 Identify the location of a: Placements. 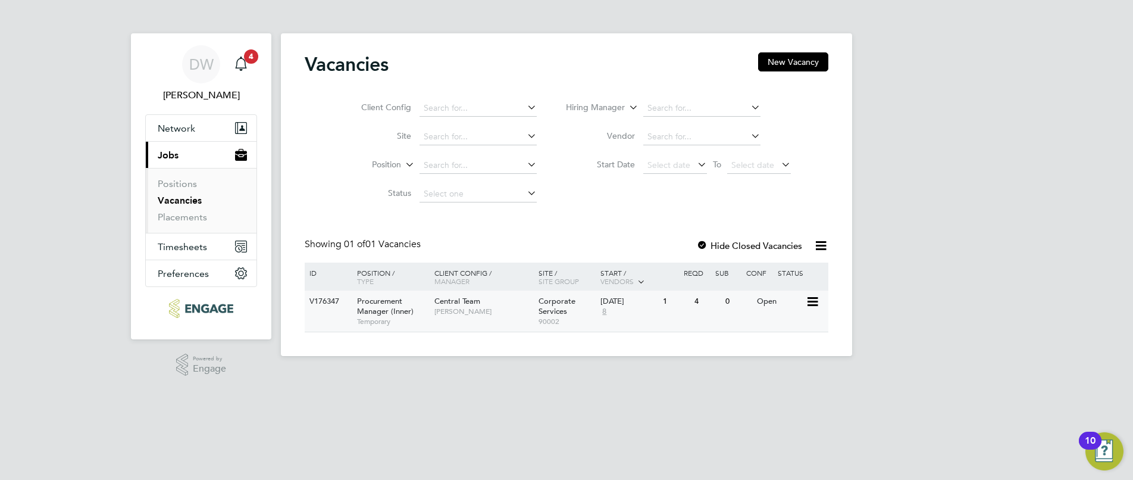
(182, 217).